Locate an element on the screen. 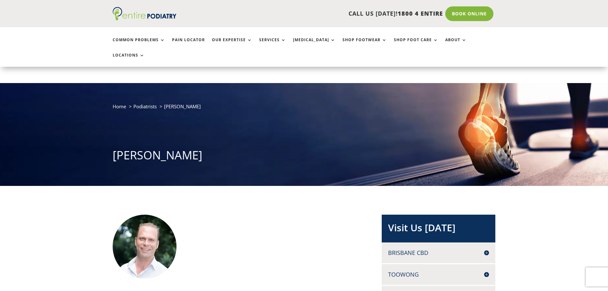  h4: Toowong is located at coordinates (439, 274).